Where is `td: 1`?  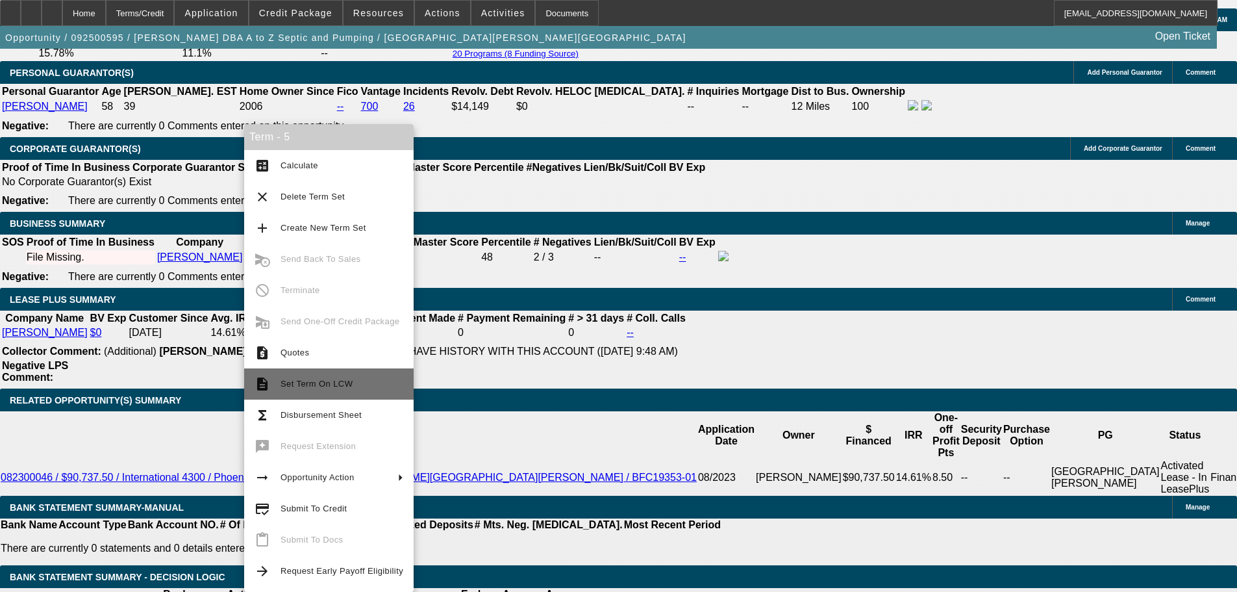 td: 1 is located at coordinates (414, 333).